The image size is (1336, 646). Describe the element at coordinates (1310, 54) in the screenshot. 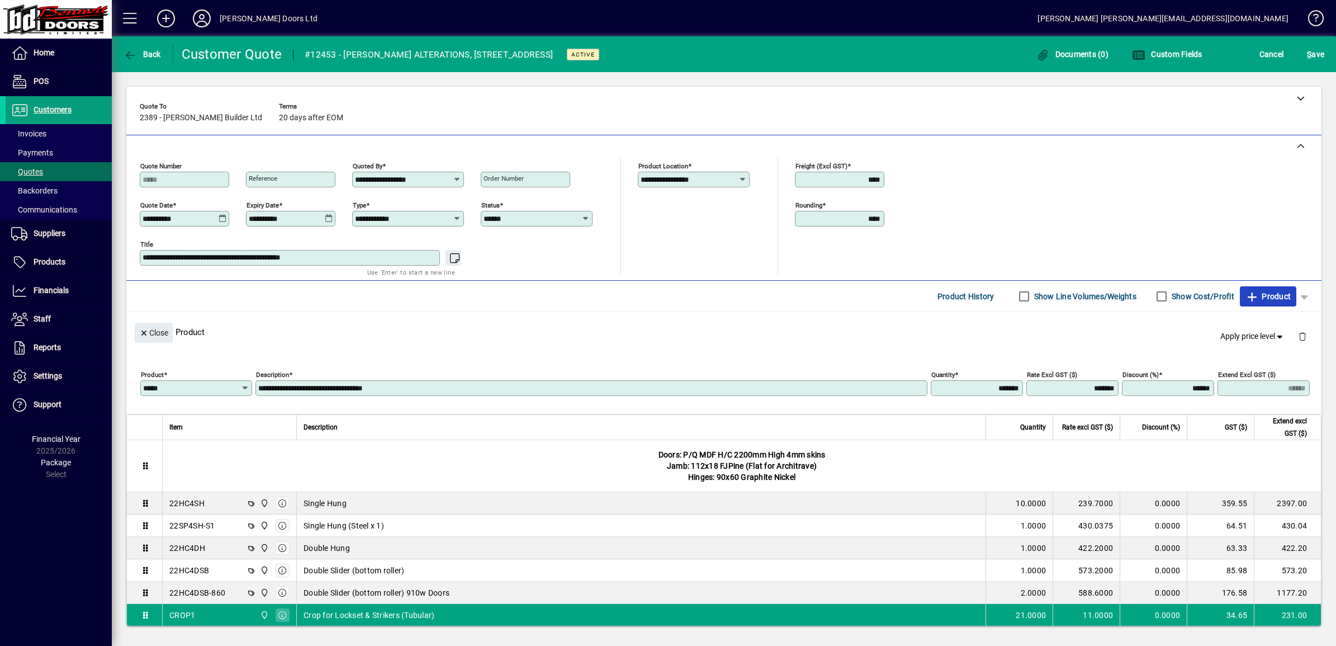

I see `span: S` at that location.